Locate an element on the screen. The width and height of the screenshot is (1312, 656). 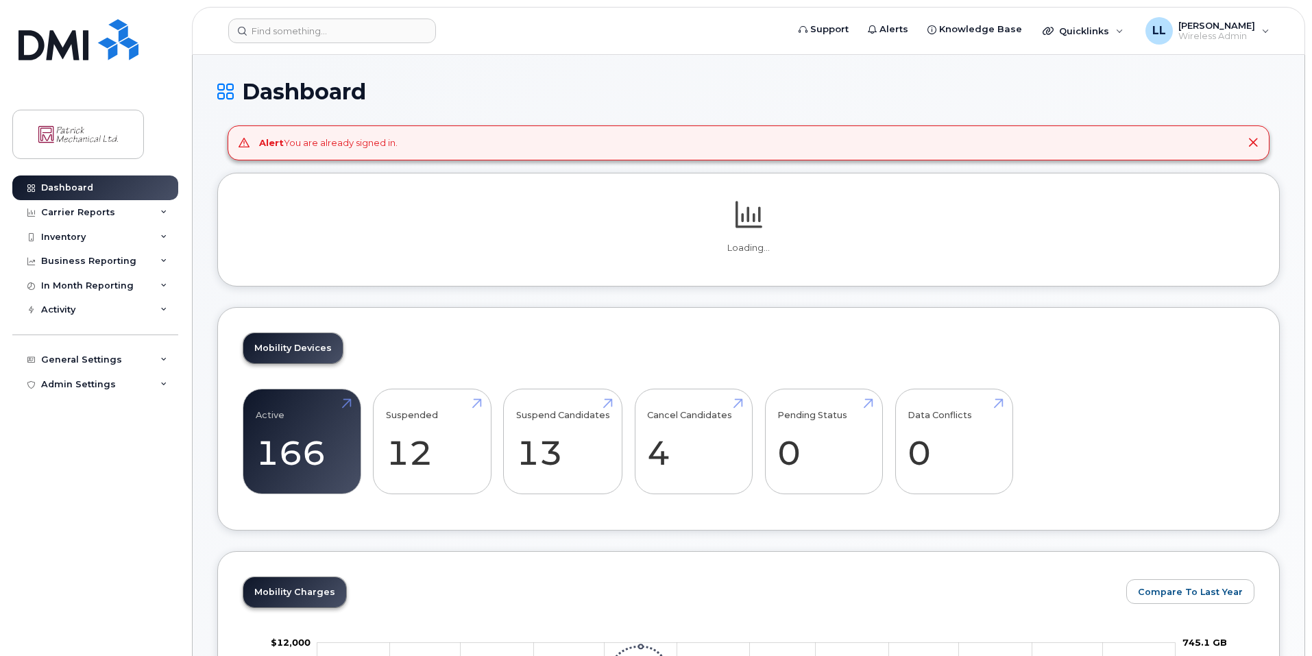
a: Suspend Candidates 13 is located at coordinates (563, 441).